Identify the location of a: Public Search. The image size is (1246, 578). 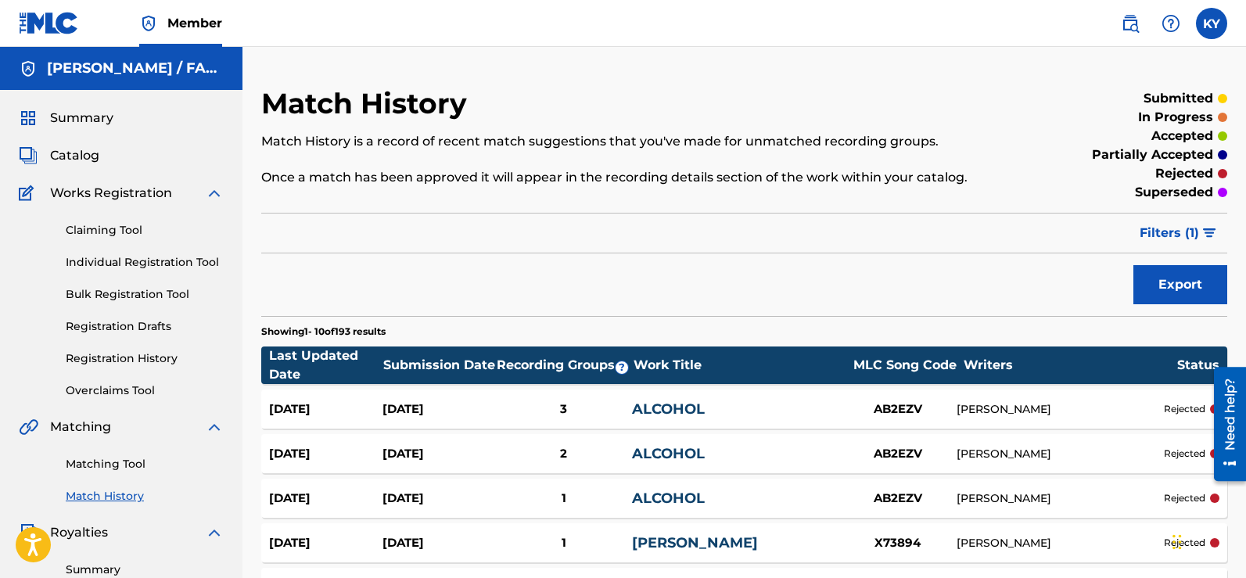
(1130, 23).